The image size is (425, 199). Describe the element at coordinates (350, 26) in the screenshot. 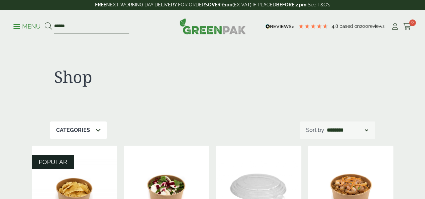

I see `span: Based on` at that location.